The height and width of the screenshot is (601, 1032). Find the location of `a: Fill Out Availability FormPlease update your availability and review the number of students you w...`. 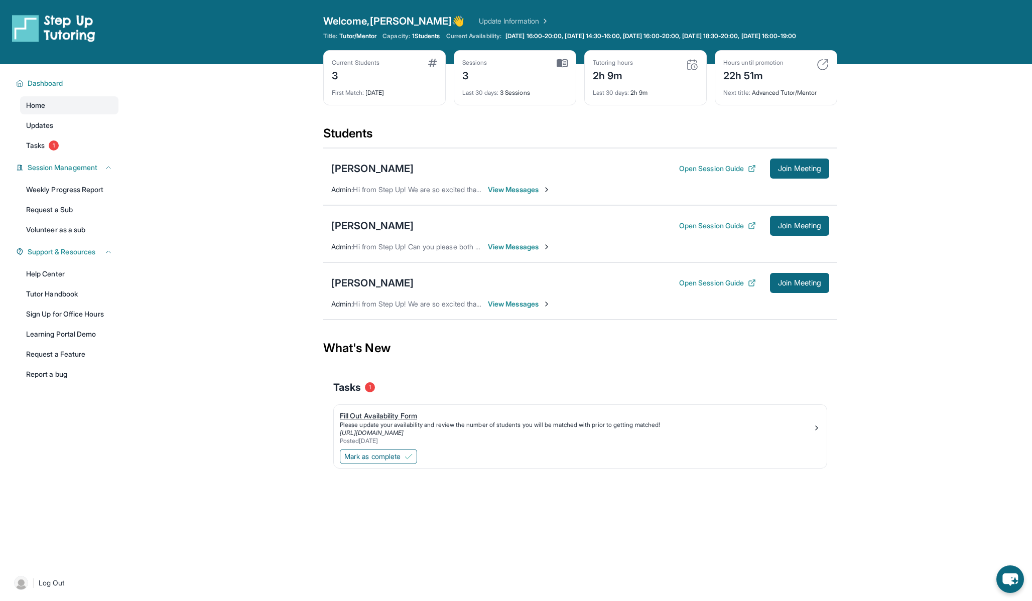

a: Fill Out Availability FormPlease update your availability and review the number of students you w... is located at coordinates (580, 426).